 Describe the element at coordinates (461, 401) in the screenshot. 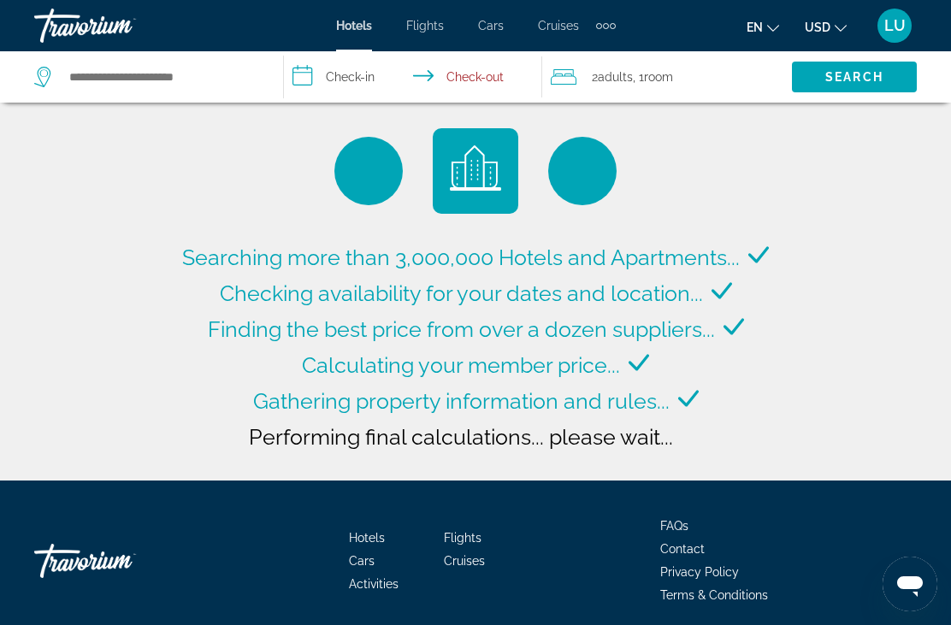

I see `span: Gathering property information and rules...` at that location.